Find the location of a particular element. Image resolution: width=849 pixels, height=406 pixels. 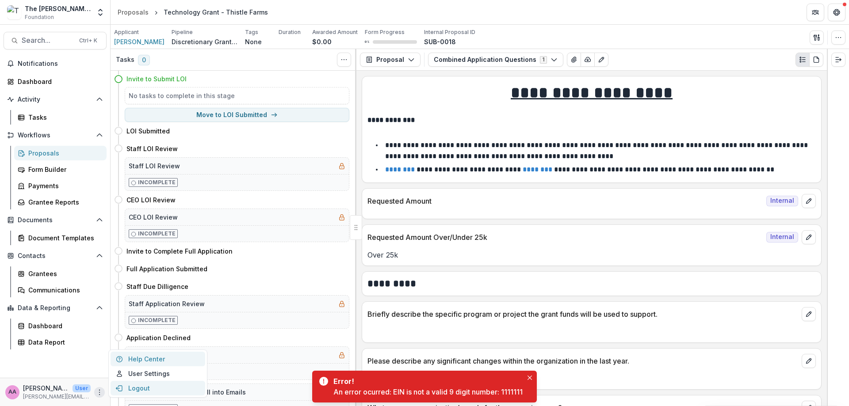

h5: No tasks to complete in this stage is located at coordinates (237, 96).